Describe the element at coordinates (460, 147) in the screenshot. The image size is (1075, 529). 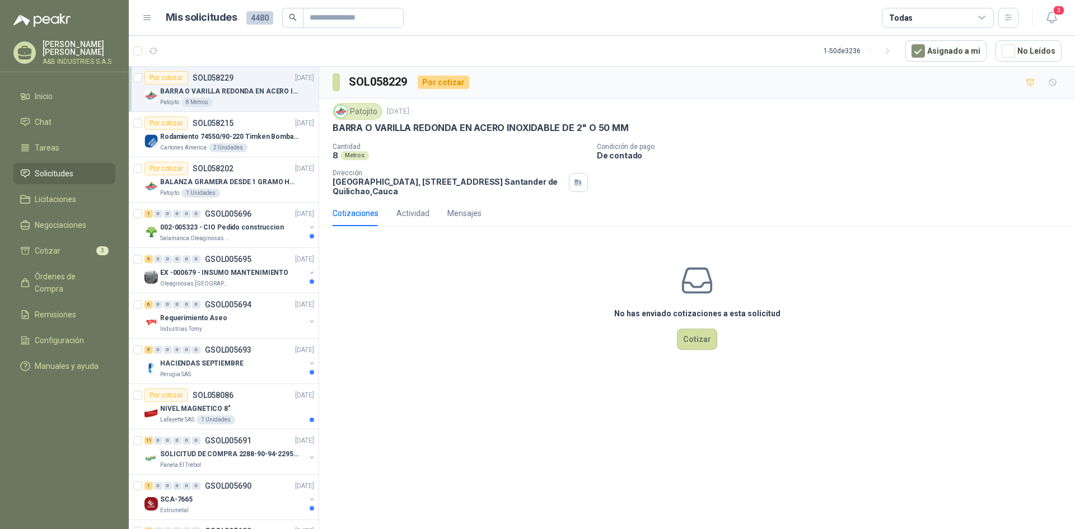
I see `p: Cantidad` at that location.